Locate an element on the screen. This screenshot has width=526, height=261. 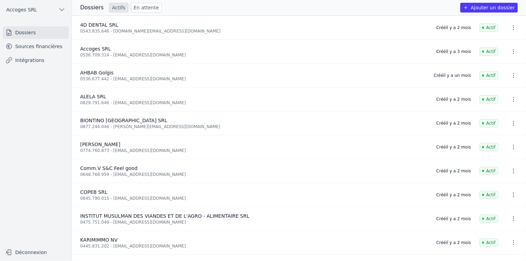
a: Intégrations is located at coordinates (36, 60).